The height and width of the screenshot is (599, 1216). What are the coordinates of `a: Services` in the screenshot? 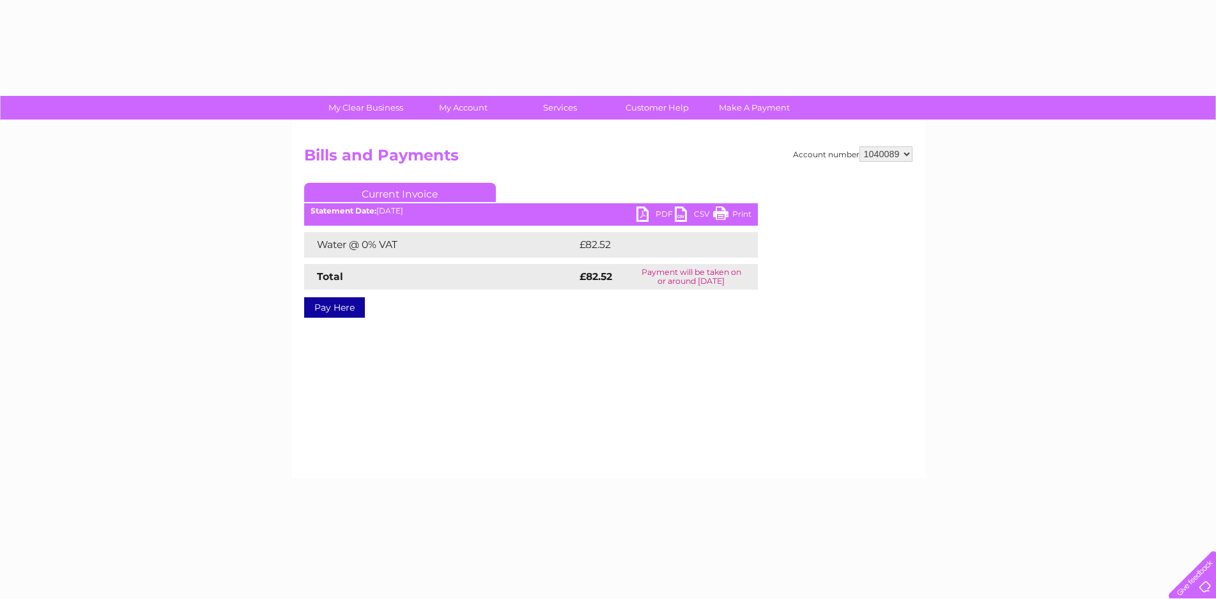 It's located at (560, 107).